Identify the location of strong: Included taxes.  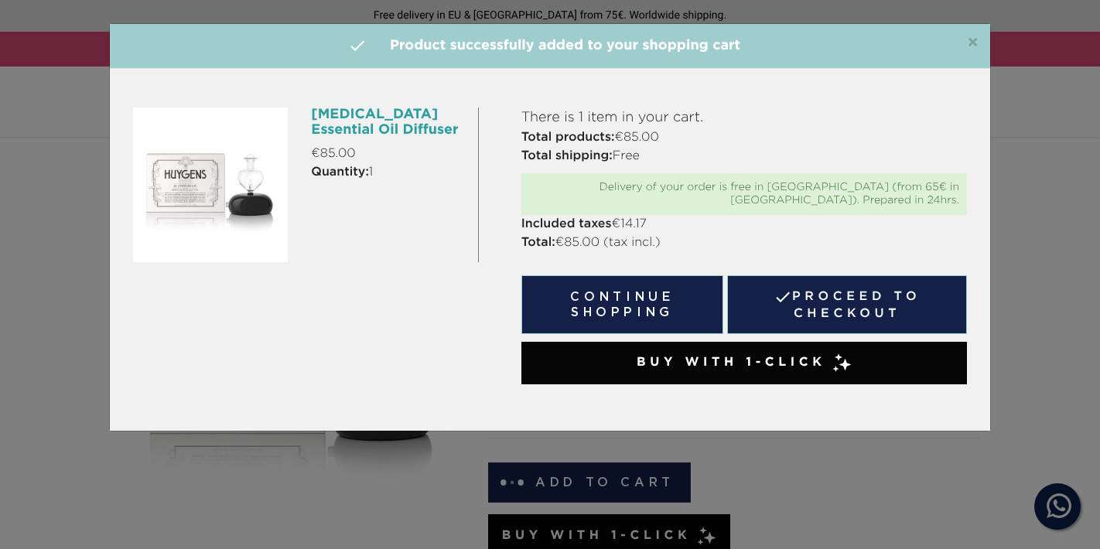
(566, 224).